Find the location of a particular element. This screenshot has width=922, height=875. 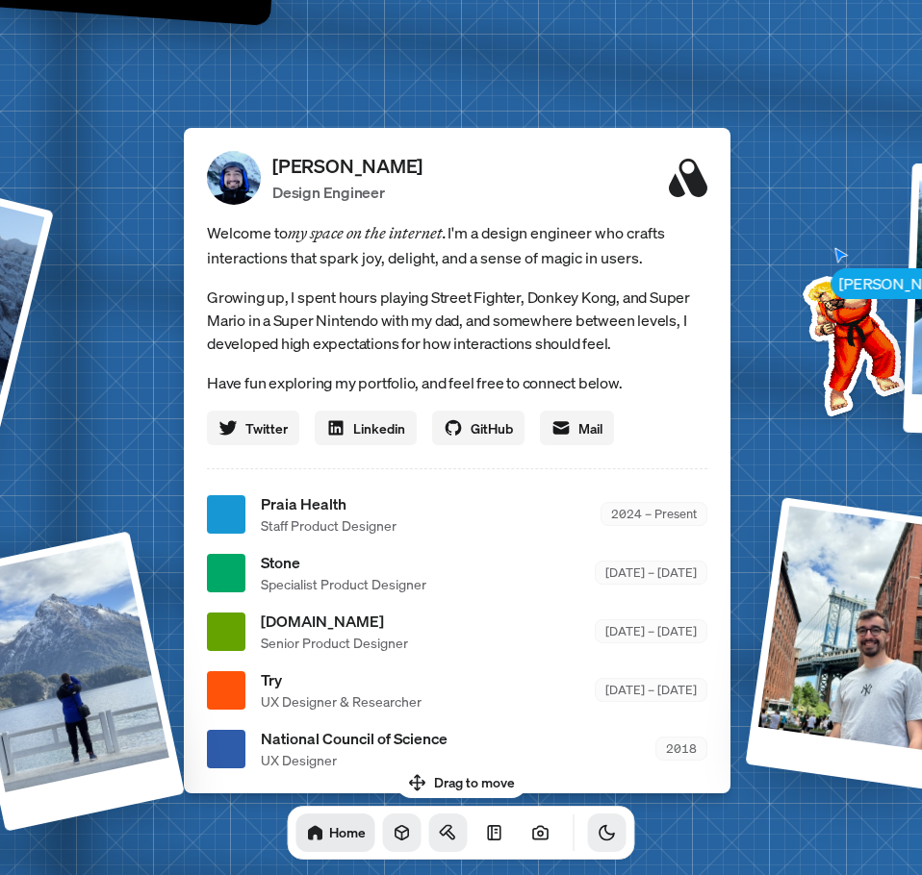

span: GitHub is located at coordinates (492, 428).